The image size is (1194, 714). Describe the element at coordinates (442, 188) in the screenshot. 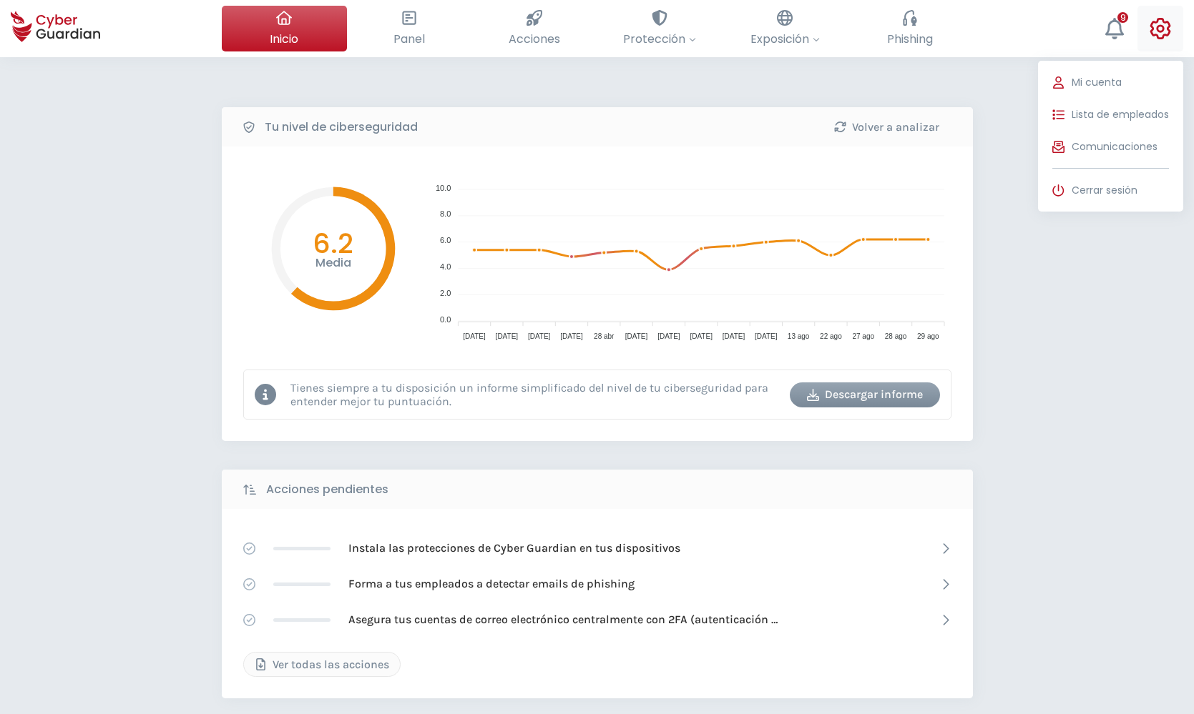

I see `tspan: 10.0` at that location.